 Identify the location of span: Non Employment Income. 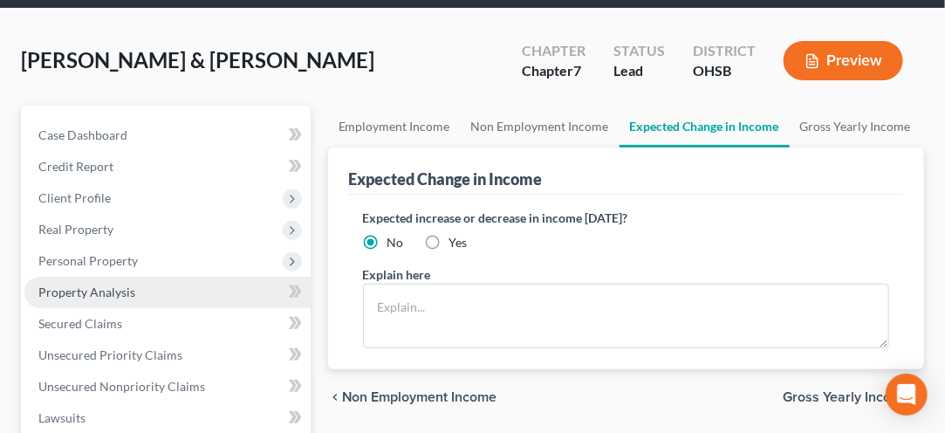
(420, 397).